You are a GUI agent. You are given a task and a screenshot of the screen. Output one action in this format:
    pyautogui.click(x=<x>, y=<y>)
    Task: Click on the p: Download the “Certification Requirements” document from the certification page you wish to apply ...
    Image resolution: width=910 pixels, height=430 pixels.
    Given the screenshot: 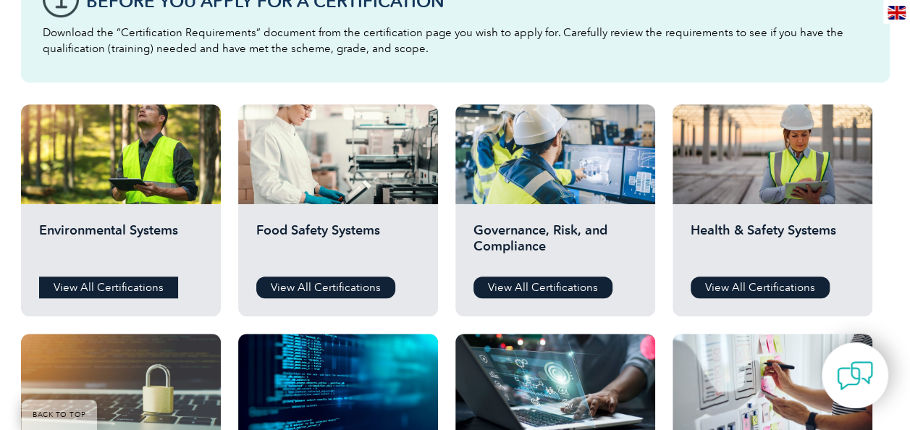 What is the action you would take?
    pyautogui.click(x=455, y=41)
    